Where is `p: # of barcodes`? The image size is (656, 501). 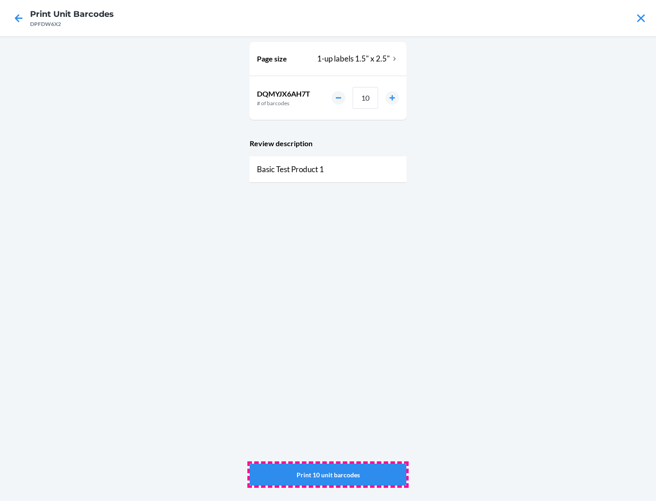 p: # of barcodes is located at coordinates (284, 103).